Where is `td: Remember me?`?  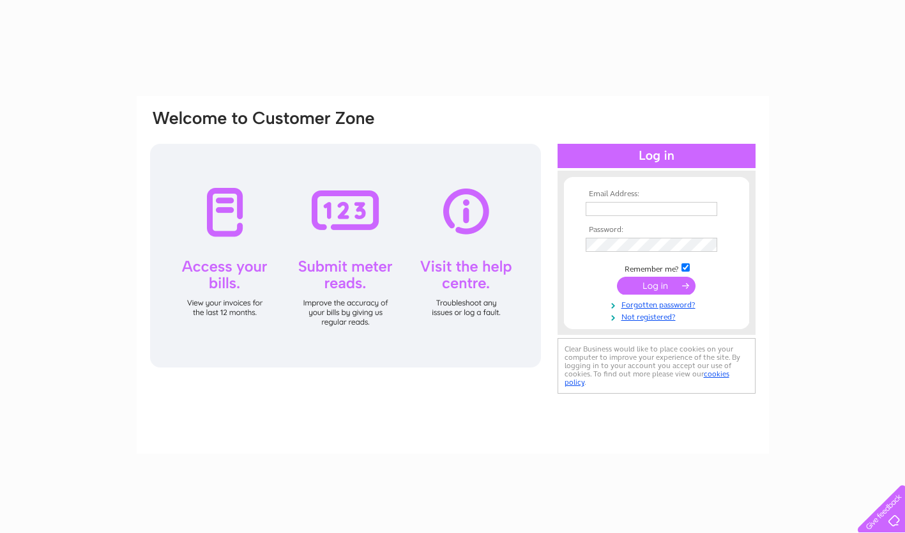
td: Remember me? is located at coordinates (656, 268).